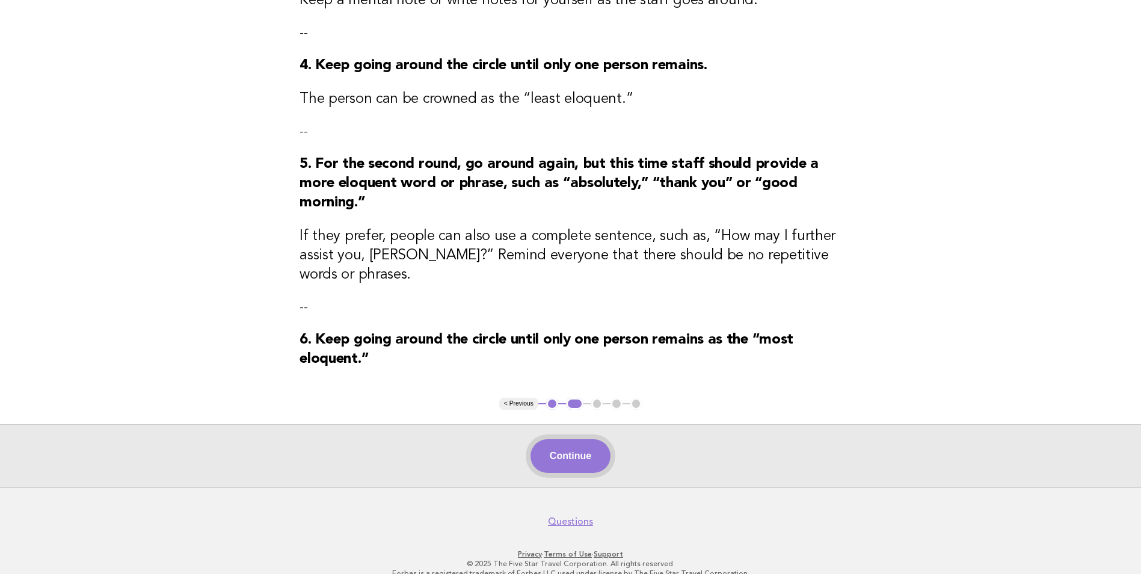 The width and height of the screenshot is (1141, 574). I want to click on strong: 4. Keep going around the circle until only one person remains., so click(503, 66).